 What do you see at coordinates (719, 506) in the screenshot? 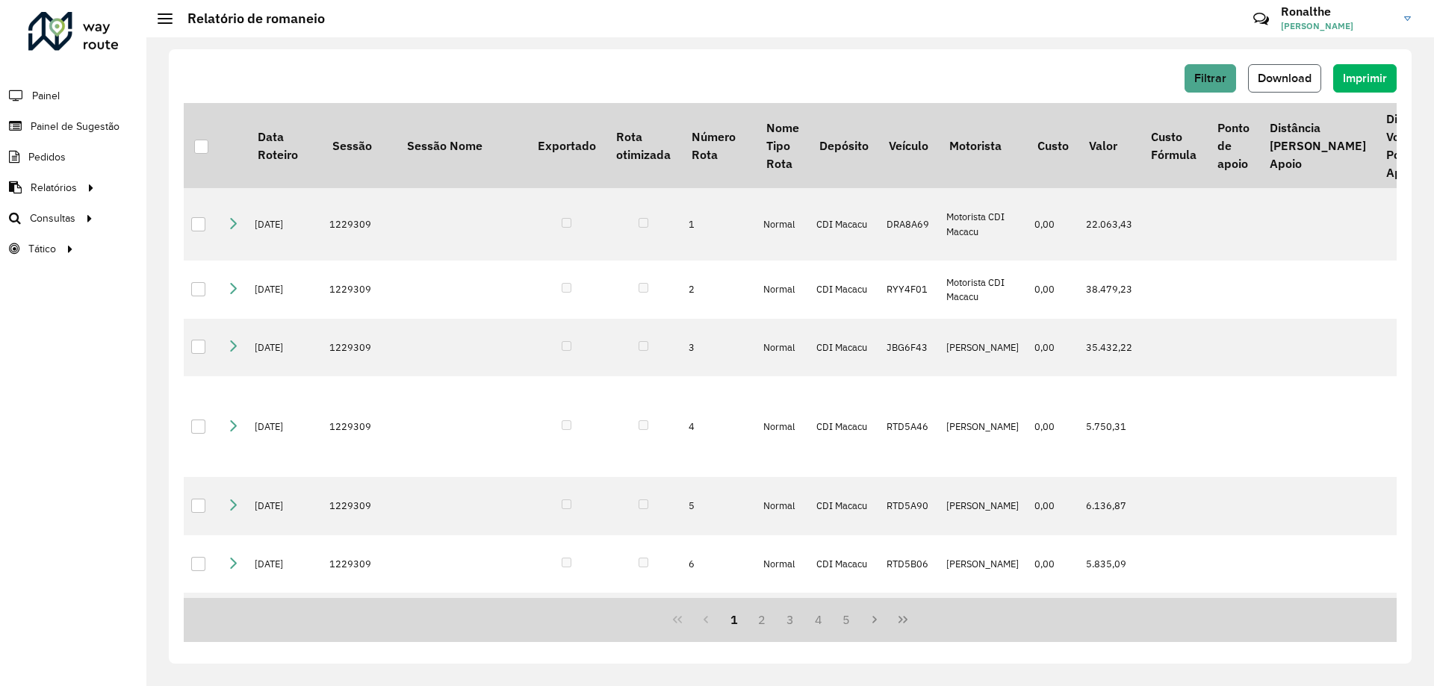
I see `td: 5` at bounding box center [719, 506].